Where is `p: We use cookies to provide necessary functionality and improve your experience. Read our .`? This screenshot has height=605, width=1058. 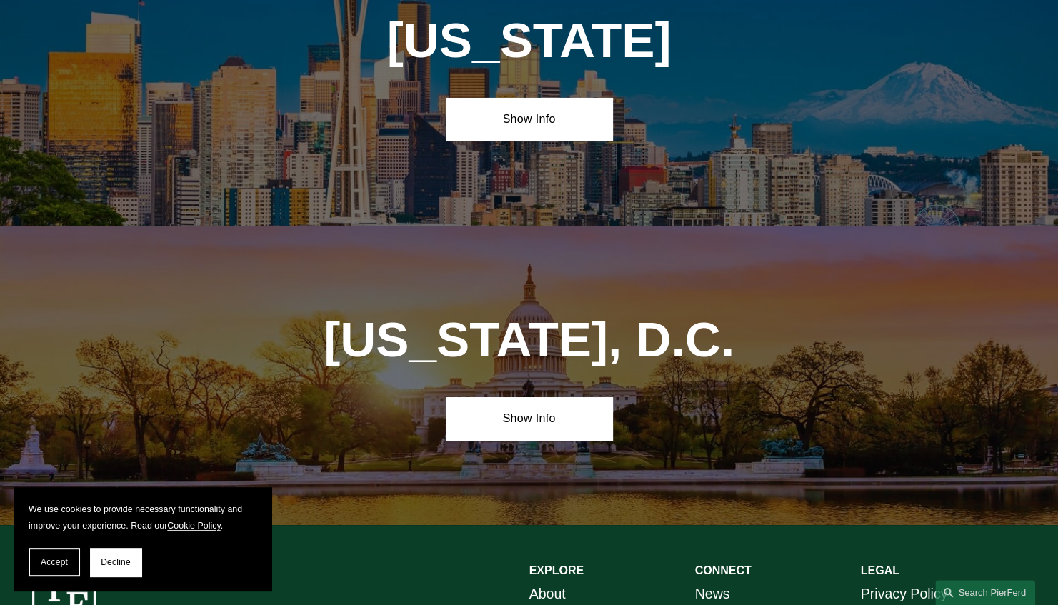
p: We use cookies to provide necessary functionality and improve your experience. Read our . is located at coordinates (143, 517).